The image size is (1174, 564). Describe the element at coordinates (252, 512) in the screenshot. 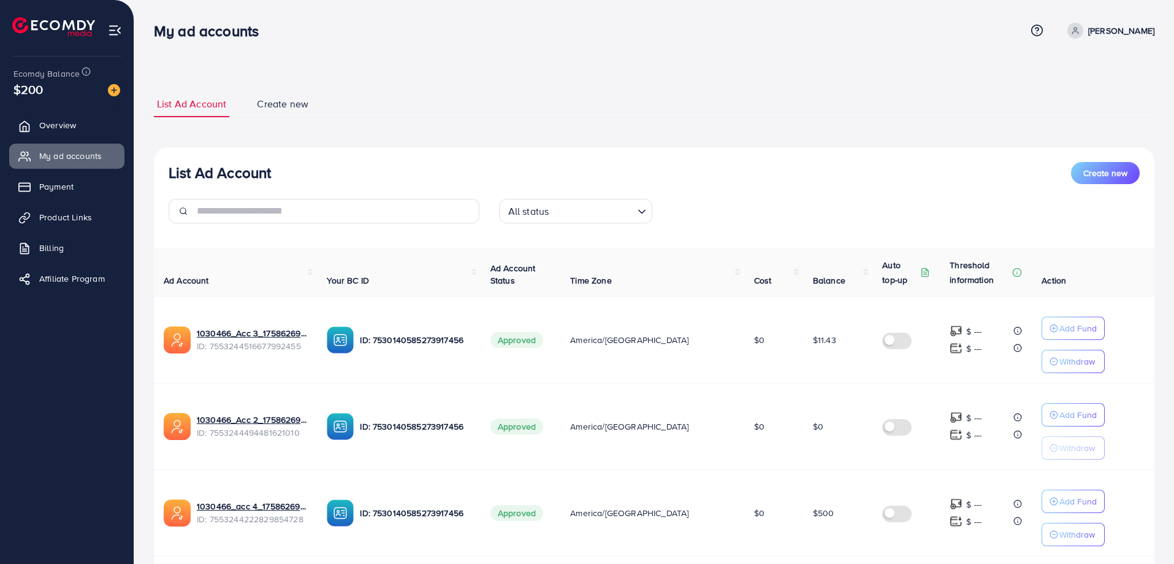

I see `div: <span class='underline'>1030466_acc 4_1758626993631</span></br>7553244222829854728` at that location.